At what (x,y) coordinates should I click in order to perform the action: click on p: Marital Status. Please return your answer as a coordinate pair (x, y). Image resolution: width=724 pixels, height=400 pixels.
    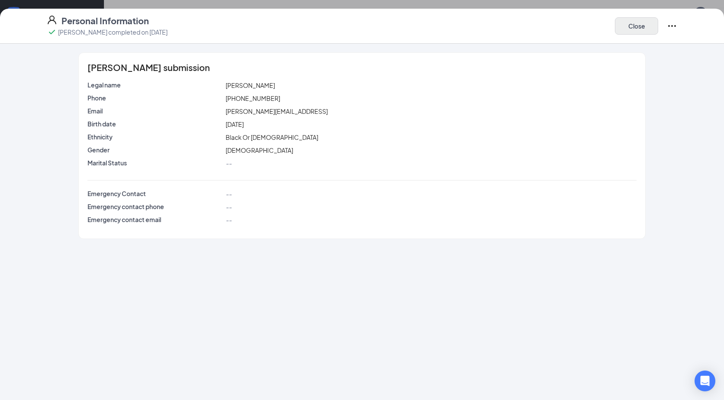
    Looking at the image, I should click on (155, 163).